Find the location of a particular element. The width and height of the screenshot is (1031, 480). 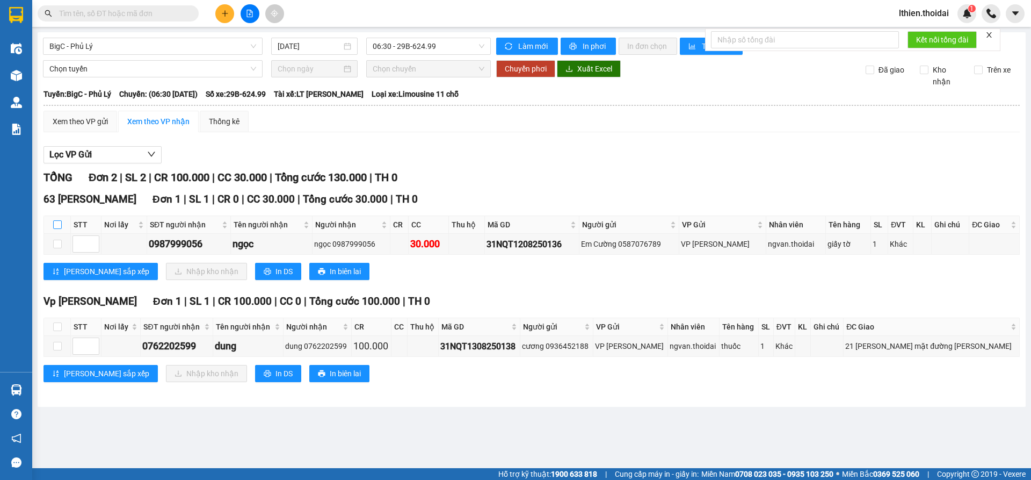

button: plus is located at coordinates (225, 13).